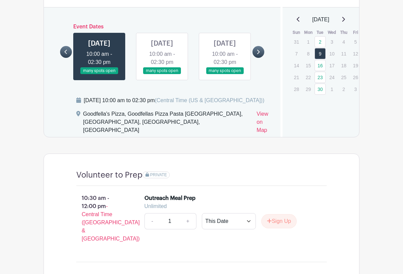 Image resolution: width=403 pixels, height=274 pixels. Describe the element at coordinates (279, 221) in the screenshot. I see `button: Sign Up` at that location.